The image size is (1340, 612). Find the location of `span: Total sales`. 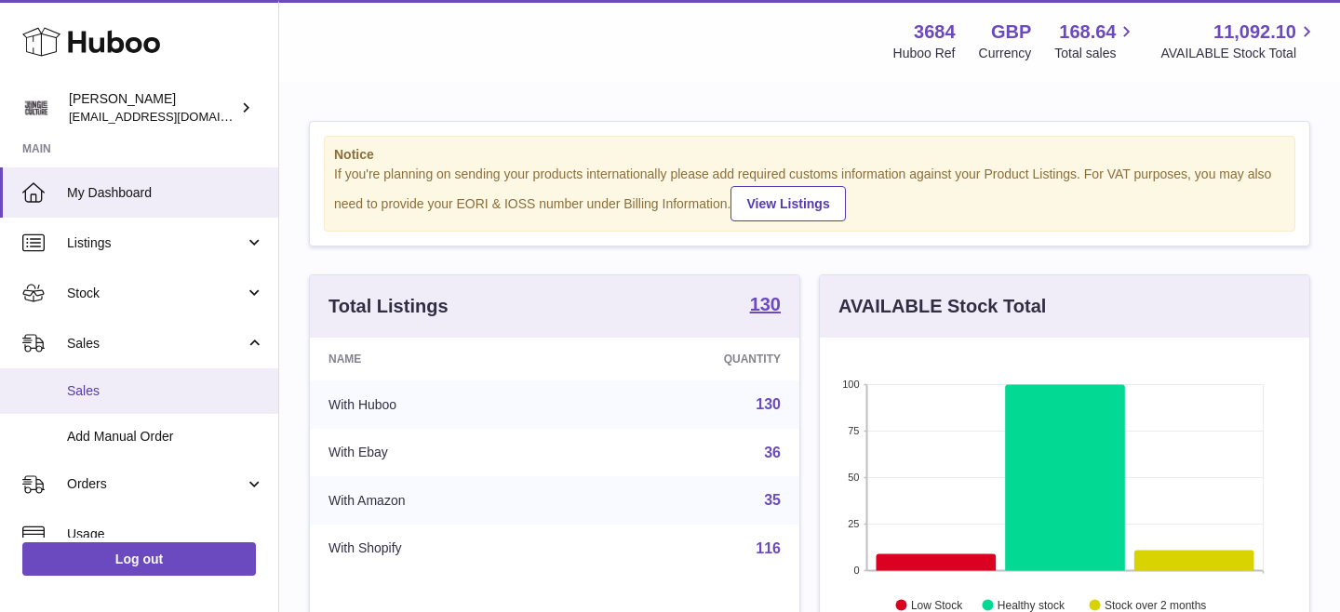

span: Total sales is located at coordinates (1095, 53).